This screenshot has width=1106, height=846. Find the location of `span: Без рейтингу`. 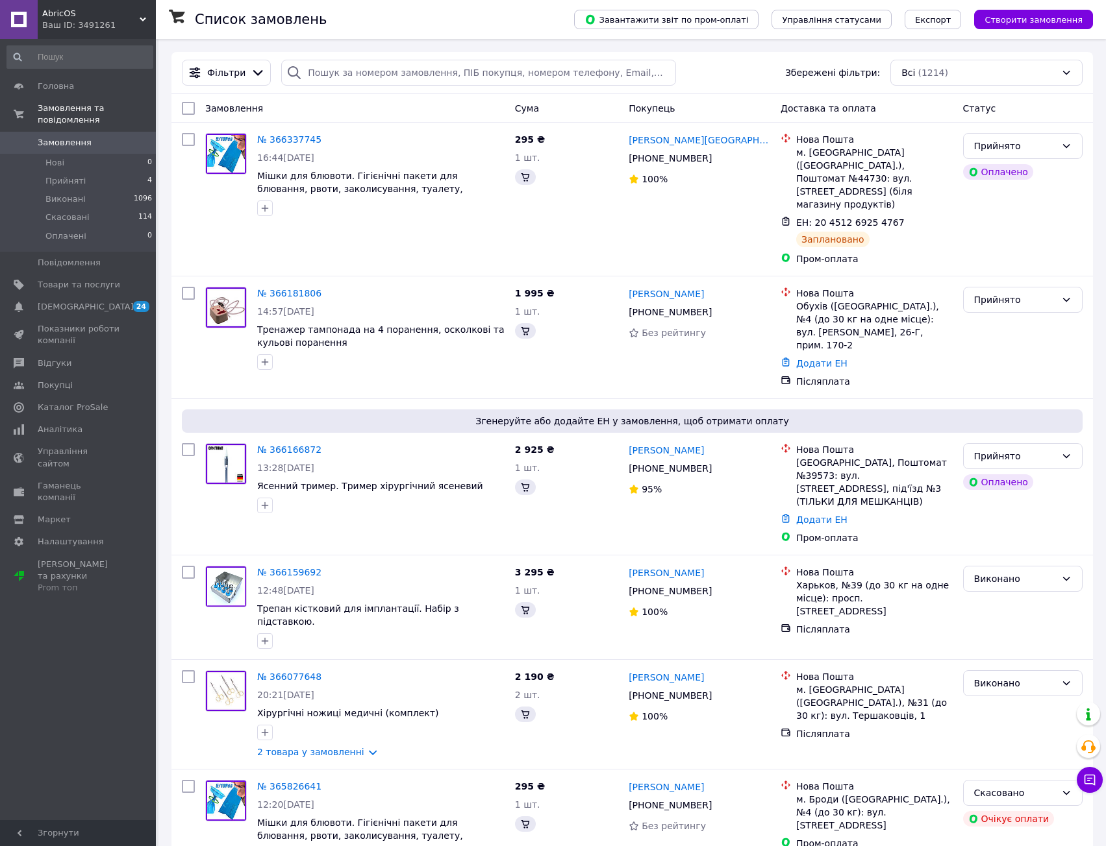

span: Без рейтингу is located at coordinates (673, 333).